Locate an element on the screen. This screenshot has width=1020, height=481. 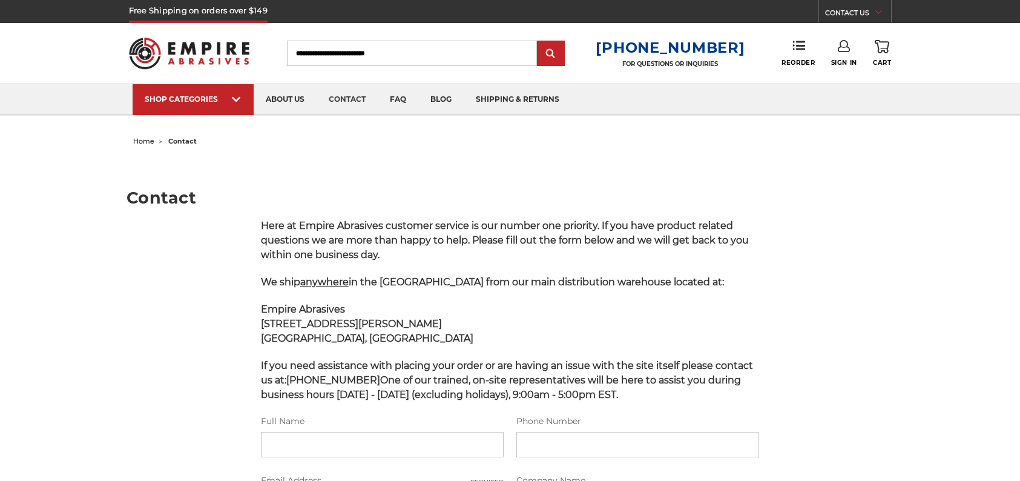
span: Cart is located at coordinates (882, 62).